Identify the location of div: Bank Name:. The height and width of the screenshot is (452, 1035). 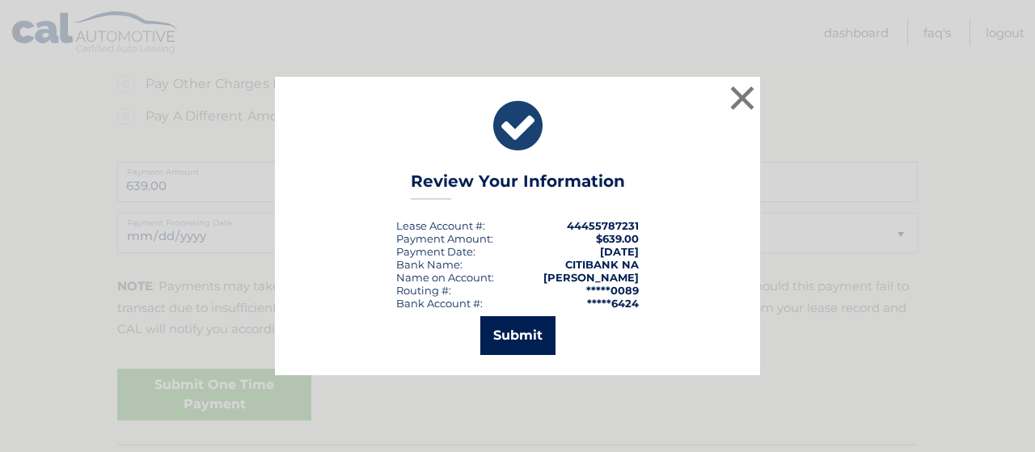
(429, 264).